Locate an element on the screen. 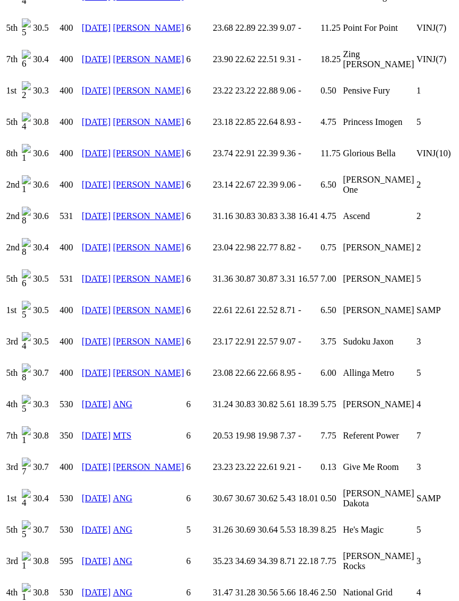  td: 31.26 is located at coordinates (223, 530).